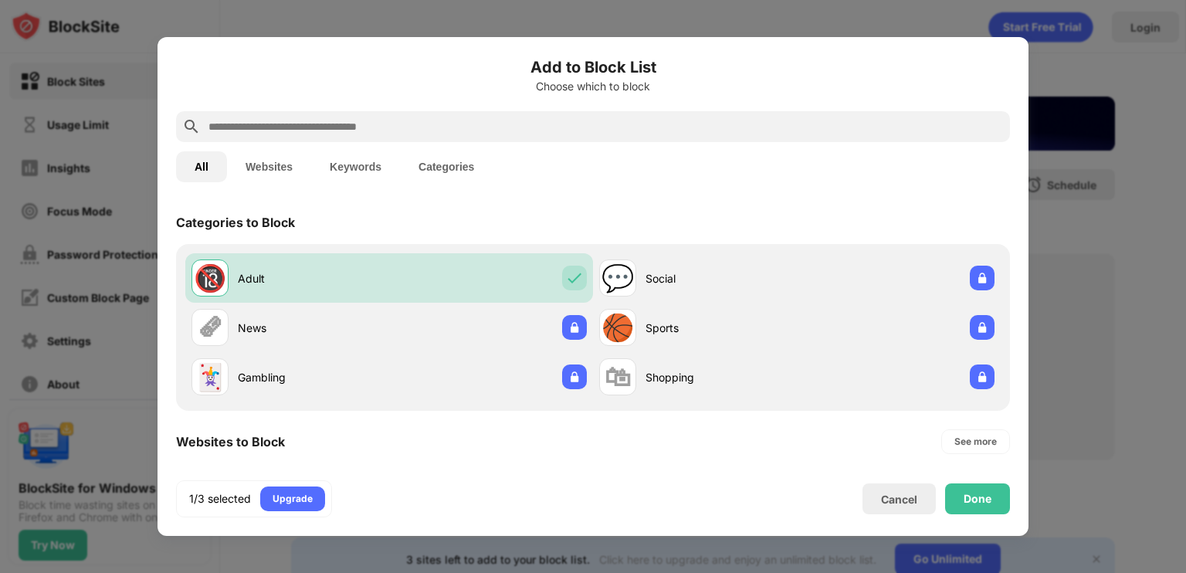 The image size is (1186, 573). I want to click on div: Websites to Block, so click(230, 442).